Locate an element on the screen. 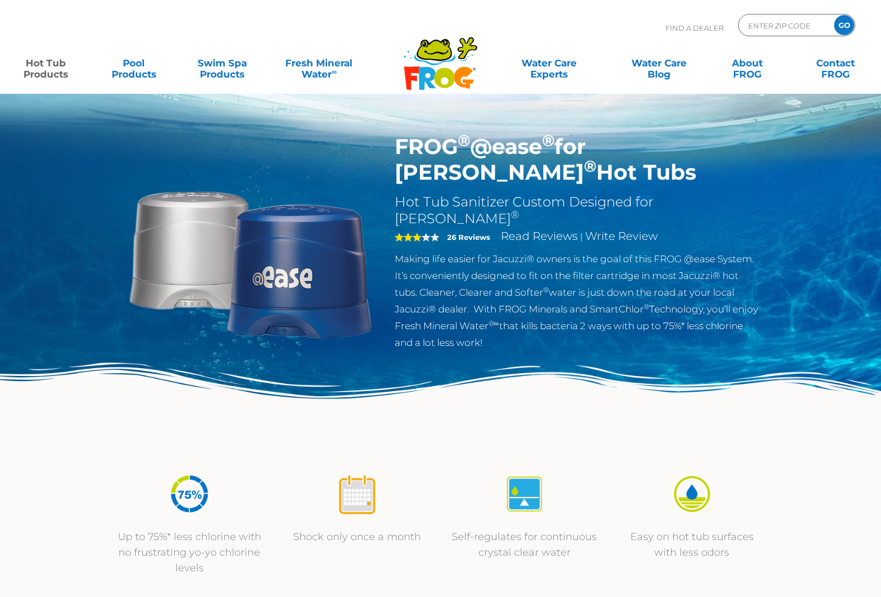 The width and height of the screenshot is (881, 597). p: Up to 75%* less chlorine with no frustrating yo-yo chlorine levels is located at coordinates (189, 553).